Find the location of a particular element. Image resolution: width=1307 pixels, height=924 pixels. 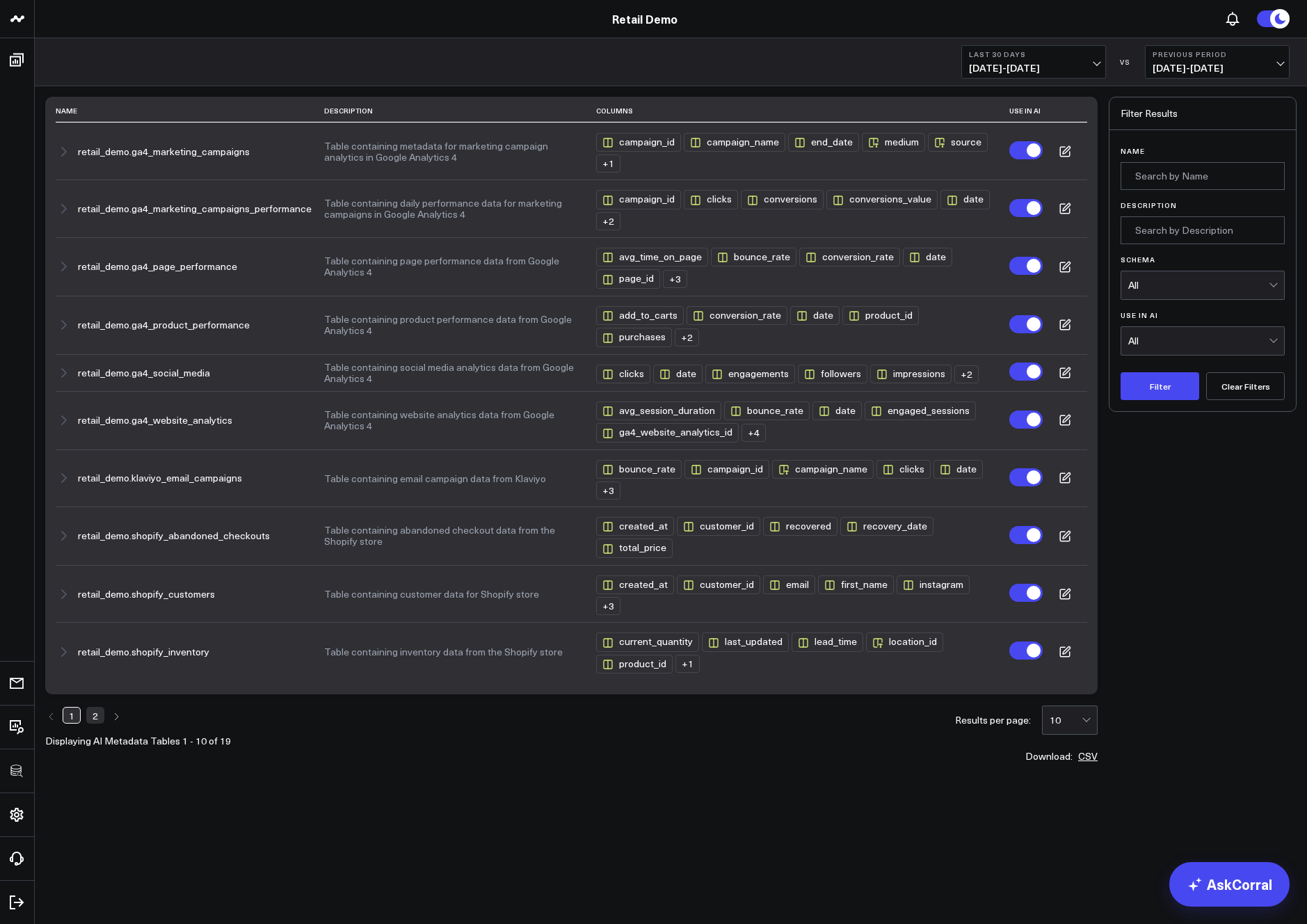

div: lead_time is located at coordinates (827, 641).